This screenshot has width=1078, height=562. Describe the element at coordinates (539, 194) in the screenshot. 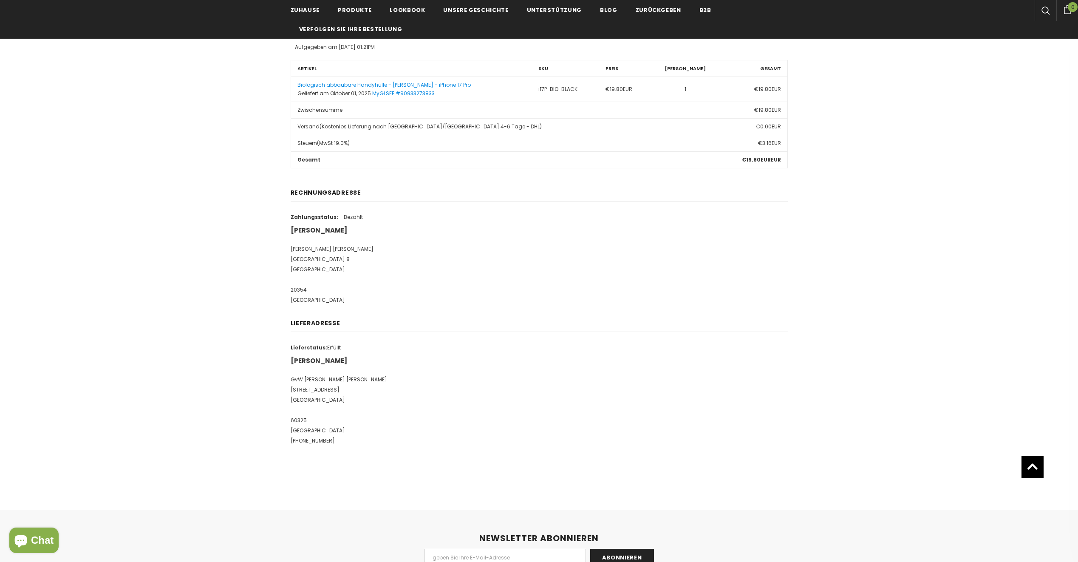

I see `h4: Rechnungsadresse` at that location.